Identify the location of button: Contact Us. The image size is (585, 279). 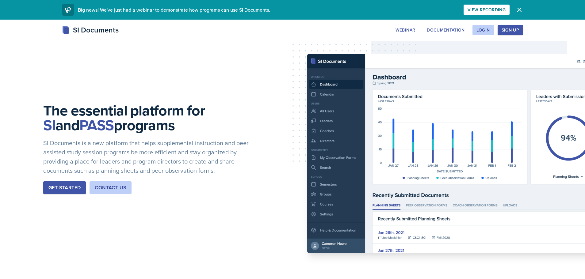
(110, 188).